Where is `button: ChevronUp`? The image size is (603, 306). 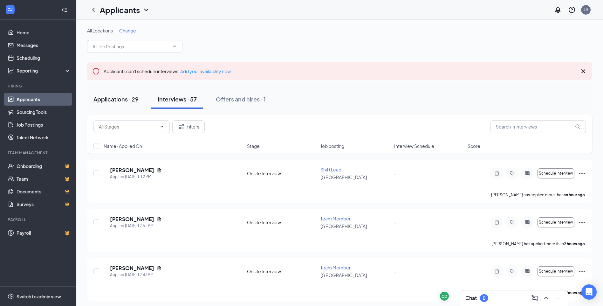 button: ChevronUp is located at coordinates (546, 298).